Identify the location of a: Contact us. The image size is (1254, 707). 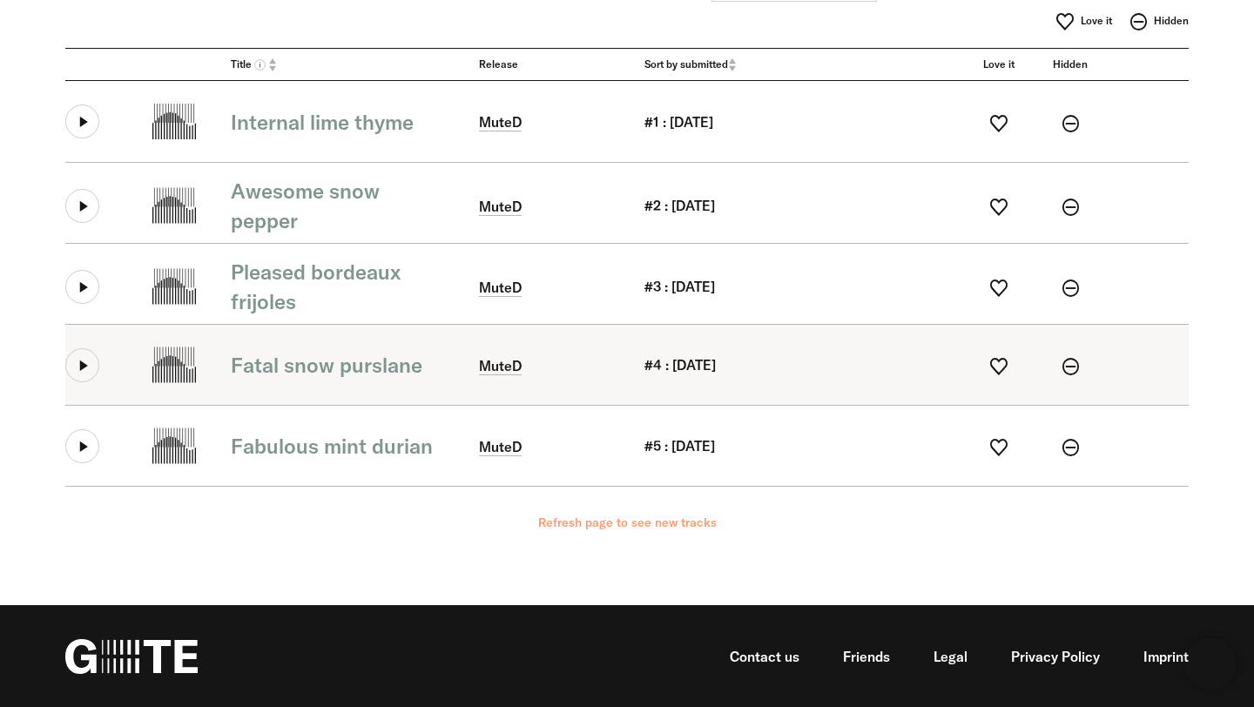
(765, 657).